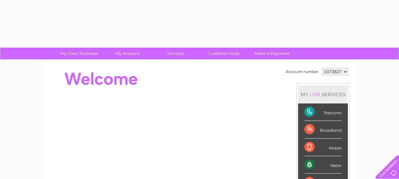 Image resolution: width=399 pixels, height=179 pixels. I want to click on a: Customer Help, so click(224, 53).